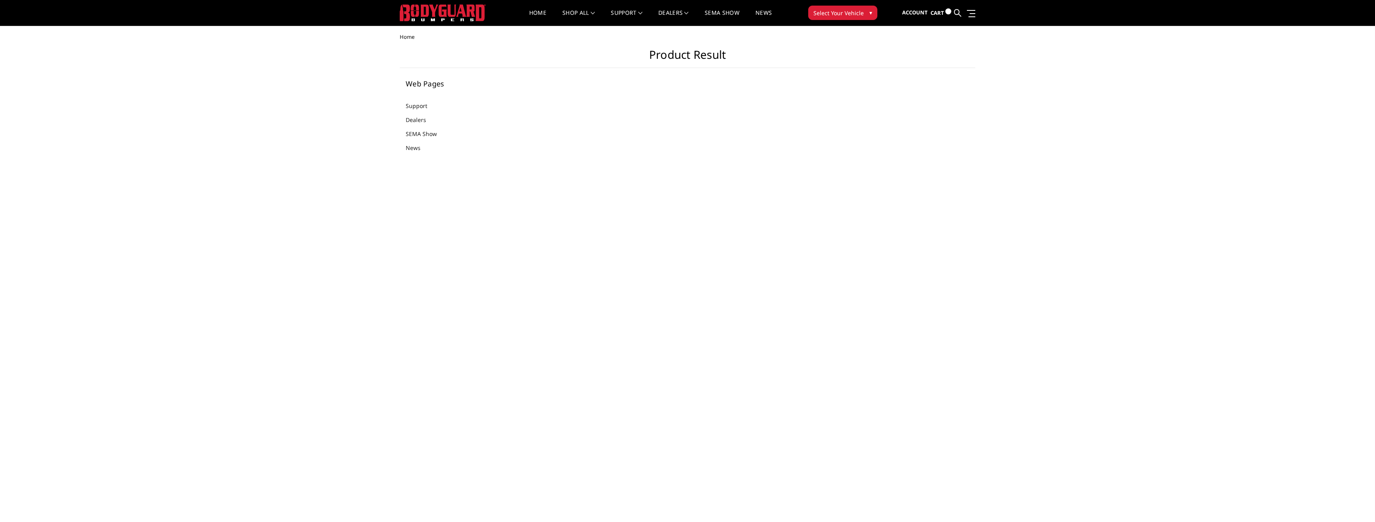 The width and height of the screenshot is (1375, 522). What do you see at coordinates (454, 84) in the screenshot?
I see `h5: Web Pages` at bounding box center [454, 84].